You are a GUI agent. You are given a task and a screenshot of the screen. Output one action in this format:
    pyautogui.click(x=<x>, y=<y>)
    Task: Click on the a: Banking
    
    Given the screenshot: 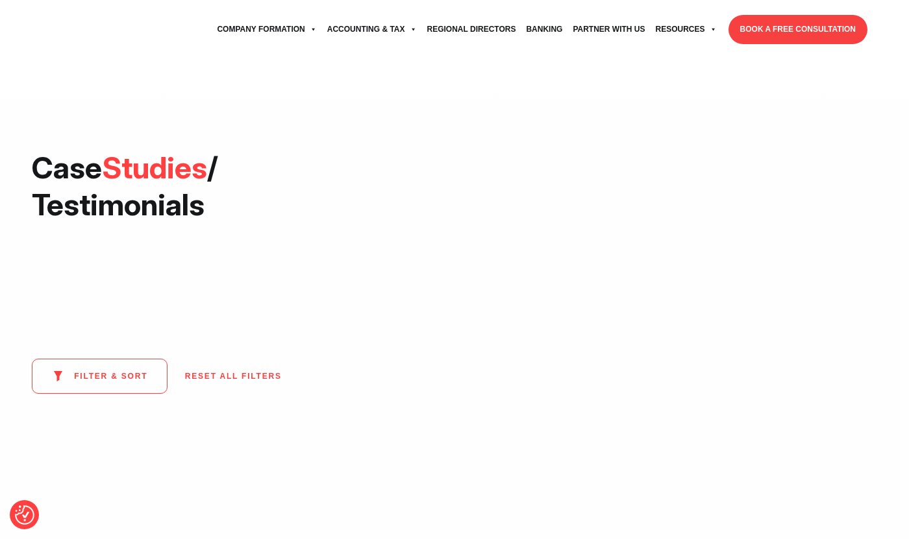 What is the action you would take?
    pyautogui.click(x=544, y=29)
    